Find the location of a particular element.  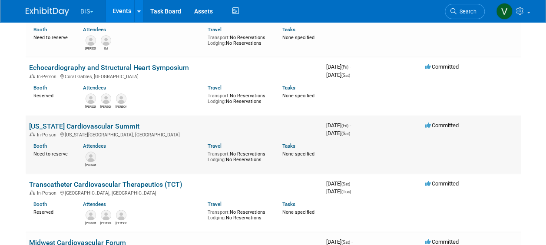

img: Ed Joyce is located at coordinates (106, 40).